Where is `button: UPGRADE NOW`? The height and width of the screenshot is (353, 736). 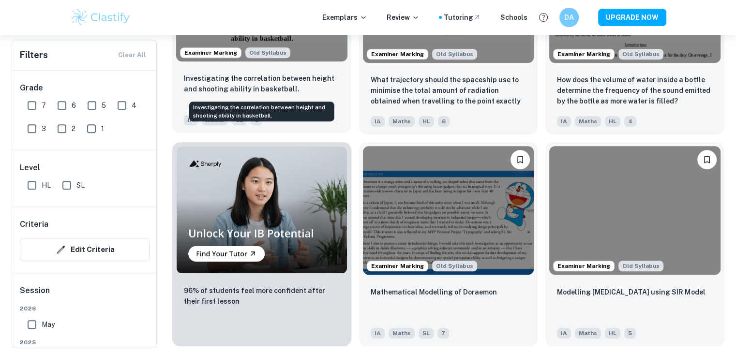
button: UPGRADE NOW is located at coordinates (632, 17).